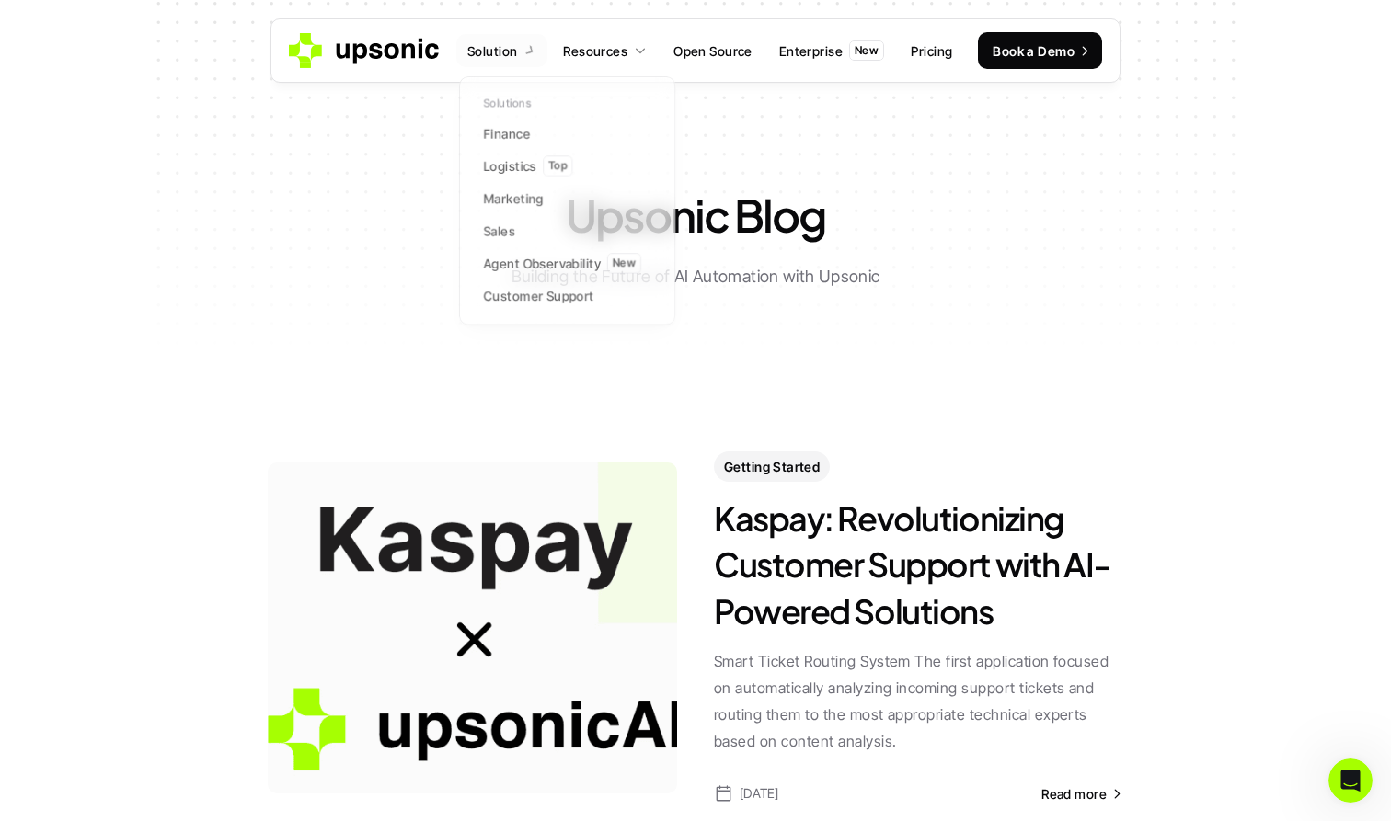 This screenshot has height=821, width=1391. What do you see at coordinates (831, 51) in the screenshot?
I see `a: EnterpriseNew` at bounding box center [831, 51].